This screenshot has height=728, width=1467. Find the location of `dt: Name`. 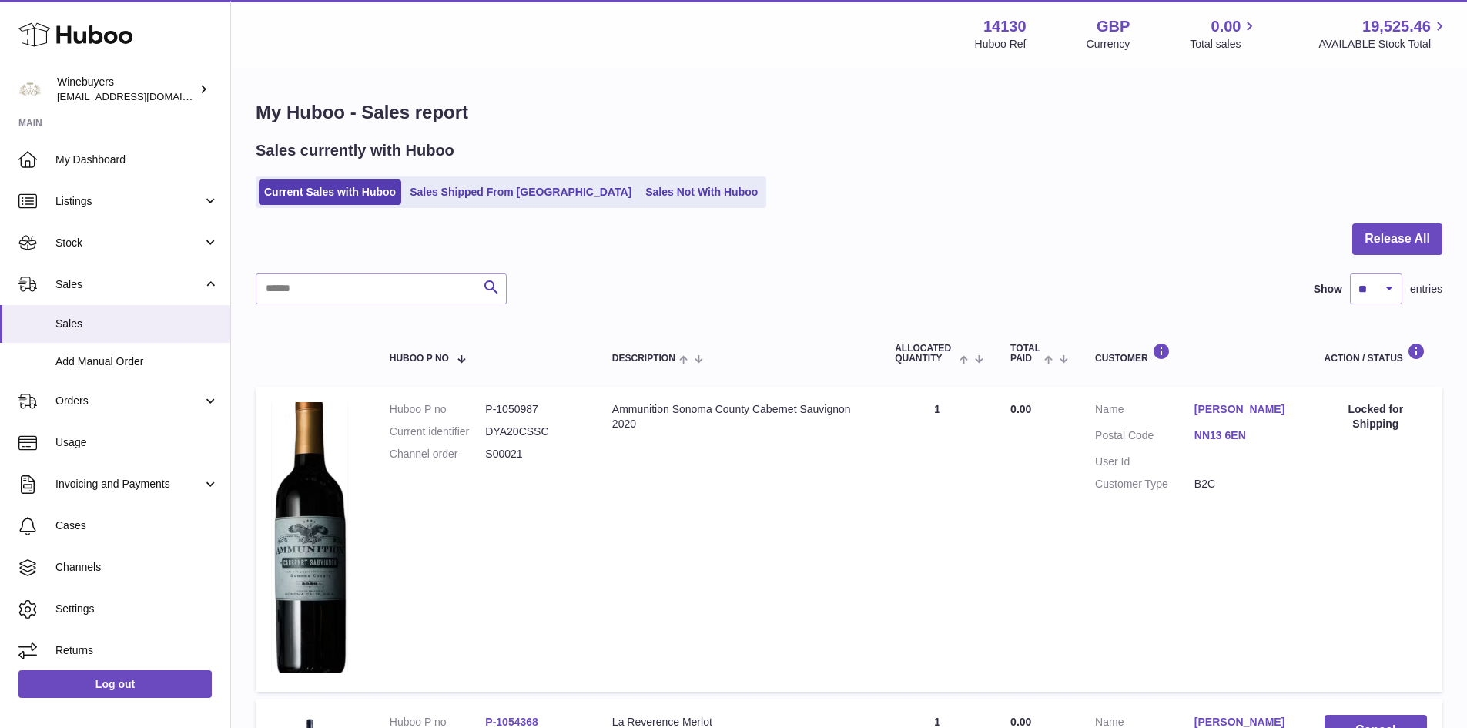

dt: Name is located at coordinates (1145, 411).